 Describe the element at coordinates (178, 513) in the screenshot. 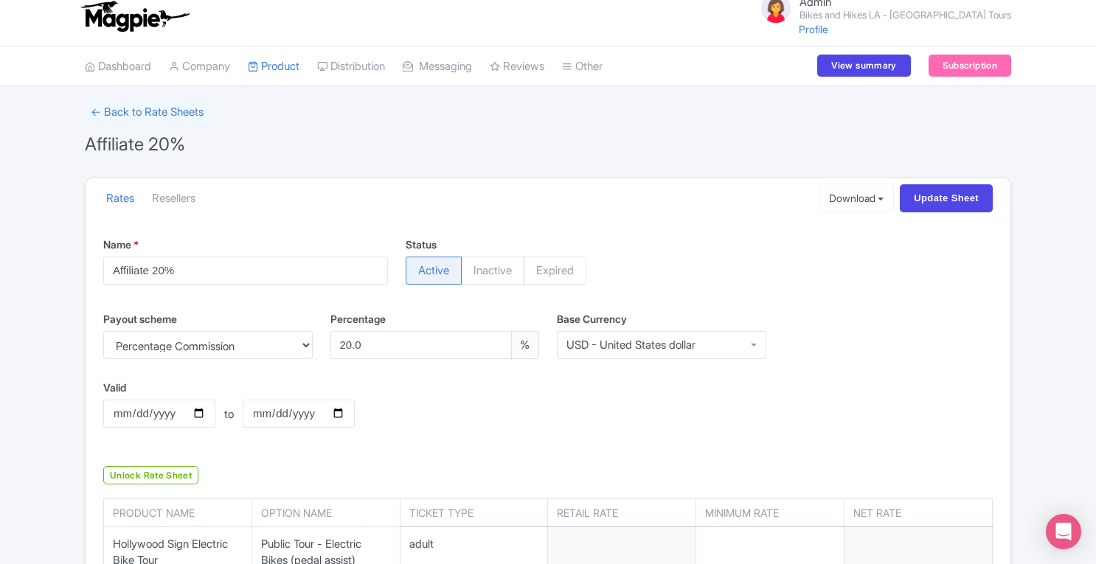

I see `th: Product Name` at that location.